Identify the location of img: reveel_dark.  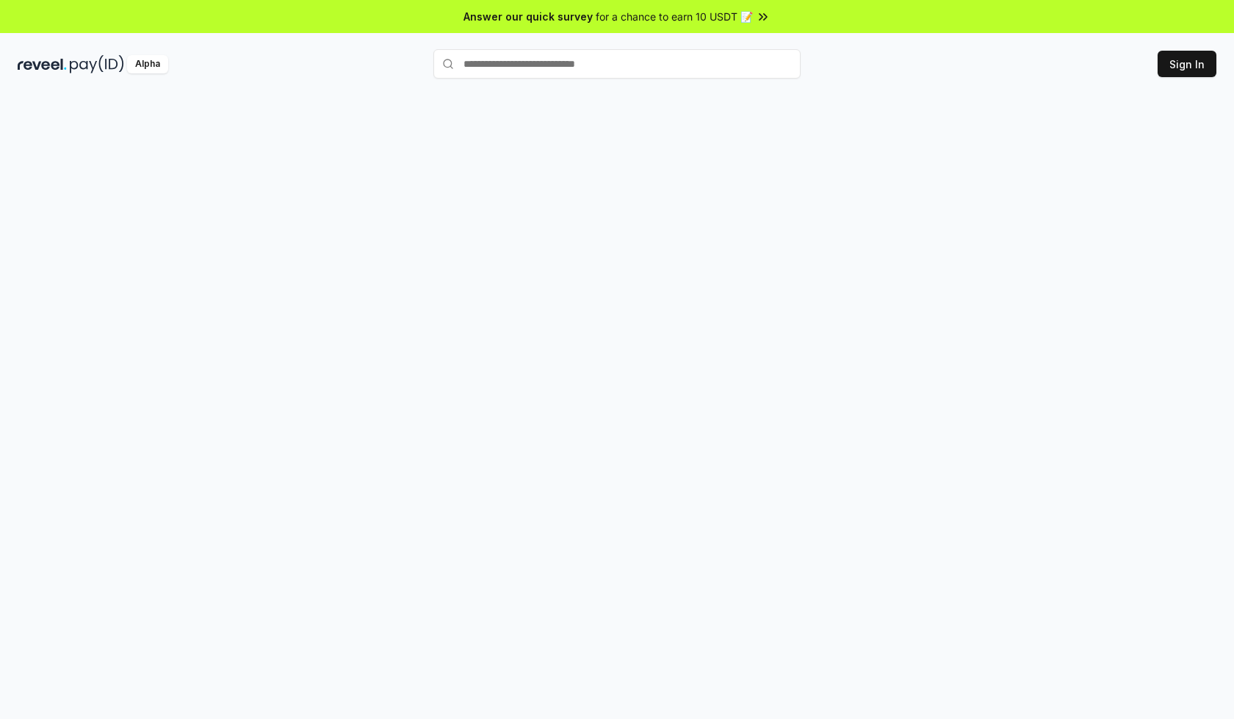
(42, 64).